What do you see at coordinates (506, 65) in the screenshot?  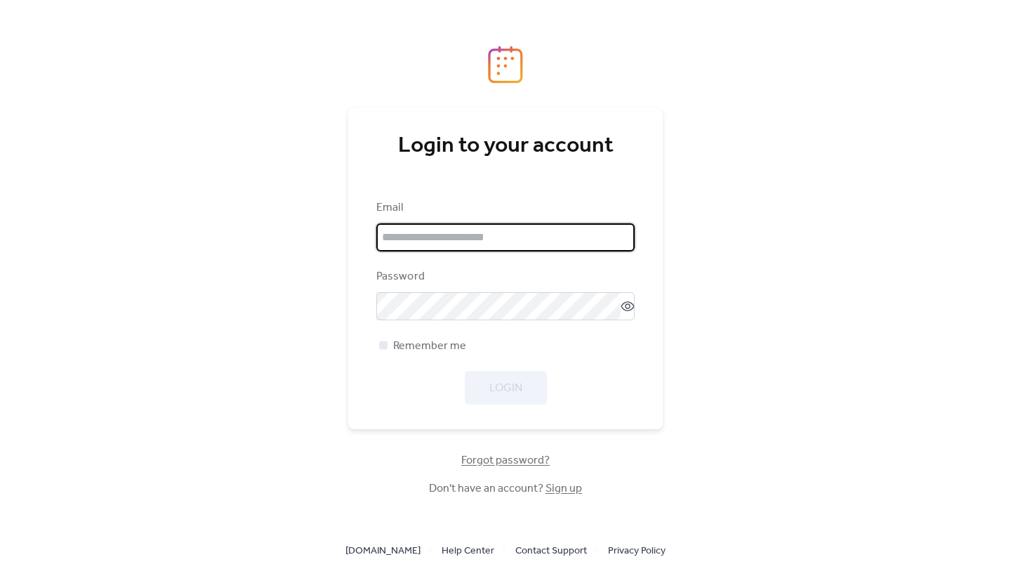 I see `img: logo` at bounding box center [506, 65].